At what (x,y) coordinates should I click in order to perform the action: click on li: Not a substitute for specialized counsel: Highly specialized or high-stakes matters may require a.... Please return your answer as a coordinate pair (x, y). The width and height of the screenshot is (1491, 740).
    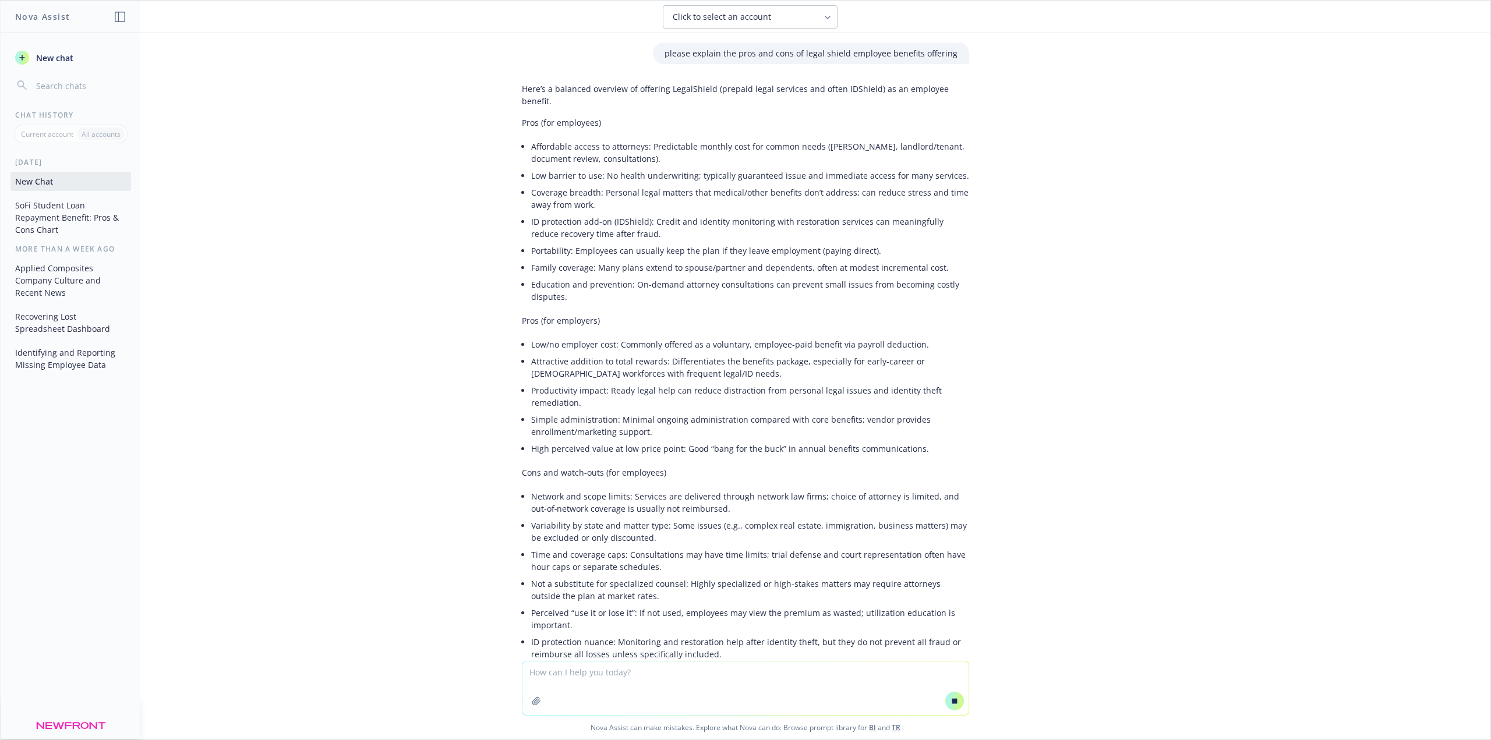
    Looking at the image, I should click on (750, 590).